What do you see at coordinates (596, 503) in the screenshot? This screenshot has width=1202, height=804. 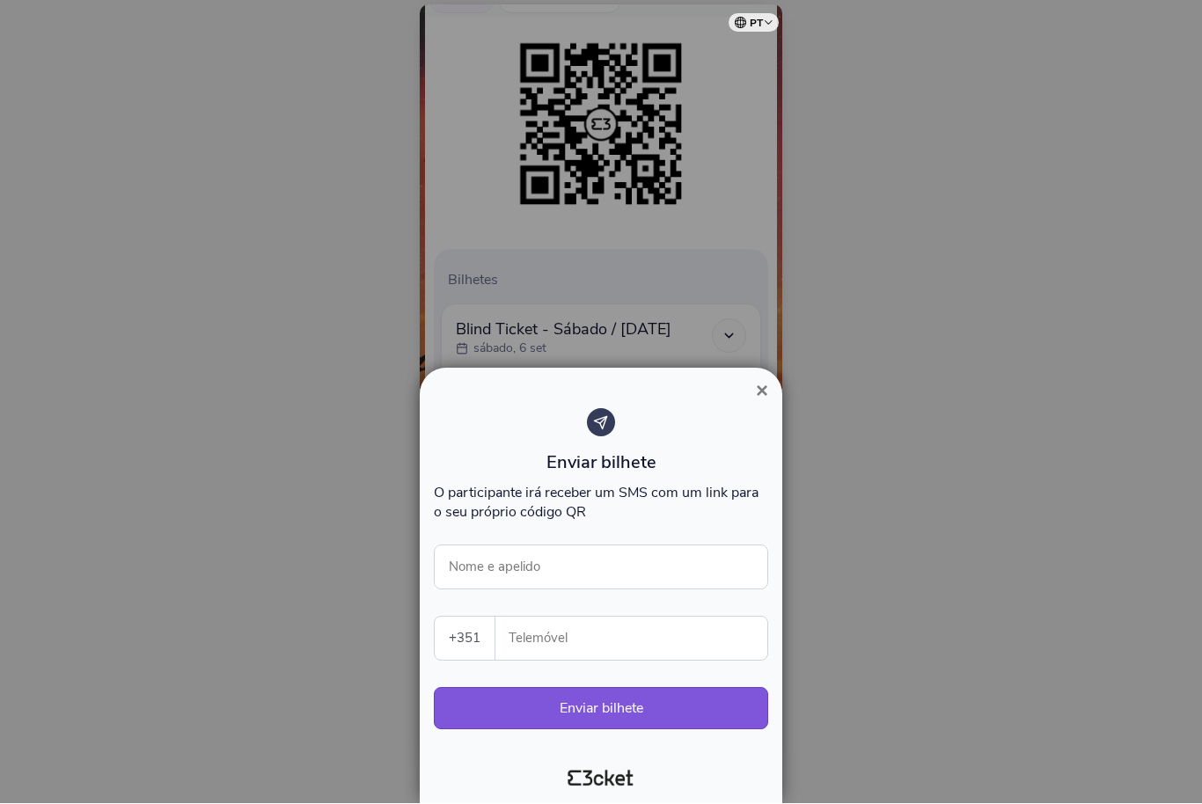 I see `span: O participante irá receber um SMS com um link para o seu próprio código QR` at bounding box center [596, 503].